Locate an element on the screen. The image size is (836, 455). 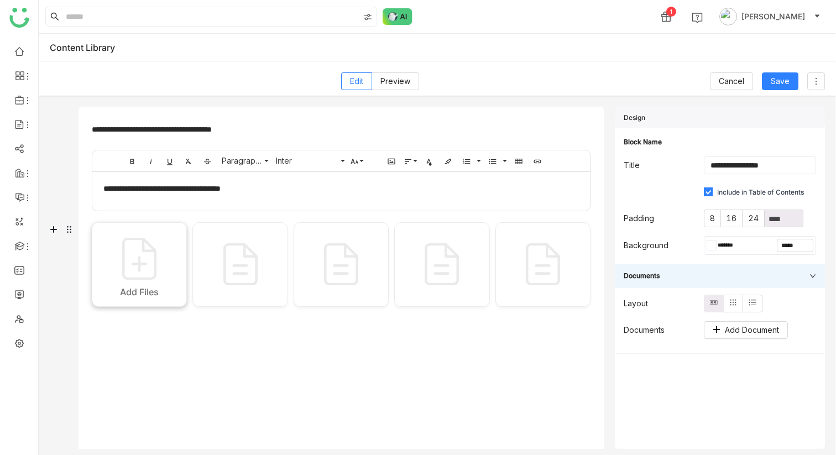
span: 16 is located at coordinates (731, 218).